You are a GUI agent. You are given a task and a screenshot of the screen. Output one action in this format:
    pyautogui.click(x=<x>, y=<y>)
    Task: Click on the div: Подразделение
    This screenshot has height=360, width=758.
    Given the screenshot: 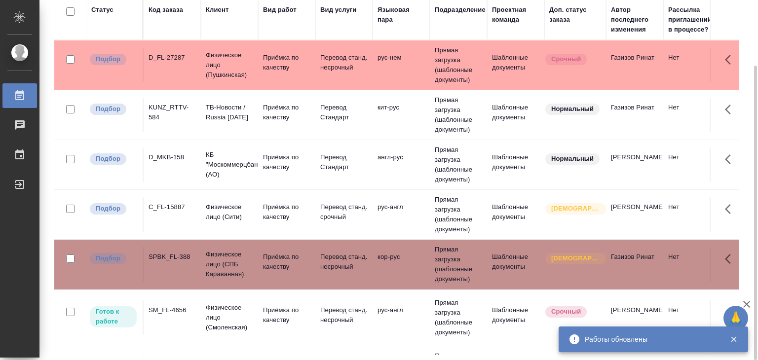 What is the action you would take?
    pyautogui.click(x=460, y=10)
    